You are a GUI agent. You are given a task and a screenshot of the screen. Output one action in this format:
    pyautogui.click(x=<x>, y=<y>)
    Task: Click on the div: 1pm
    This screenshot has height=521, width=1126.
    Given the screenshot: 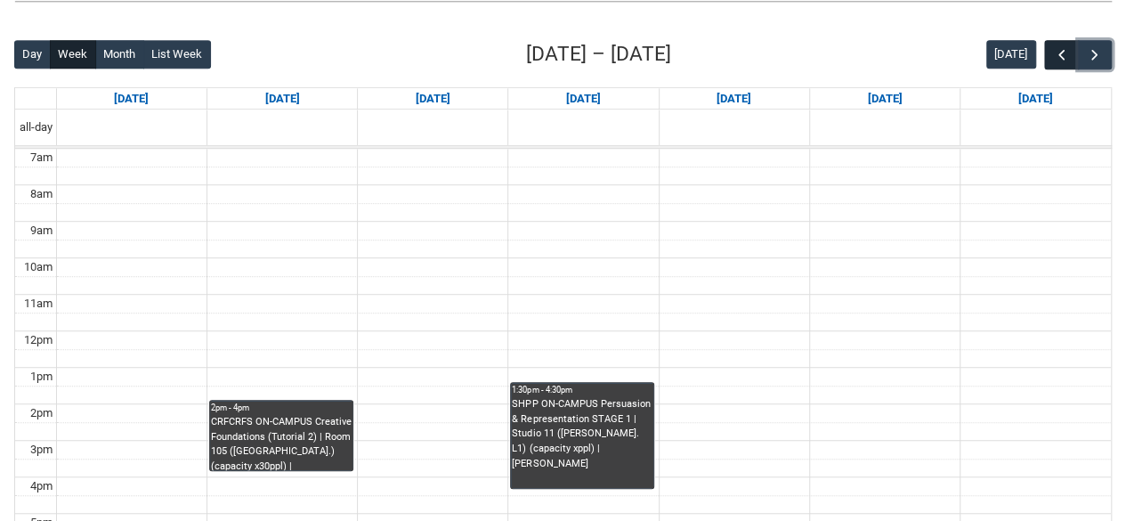 What is the action you would take?
    pyautogui.click(x=41, y=376)
    